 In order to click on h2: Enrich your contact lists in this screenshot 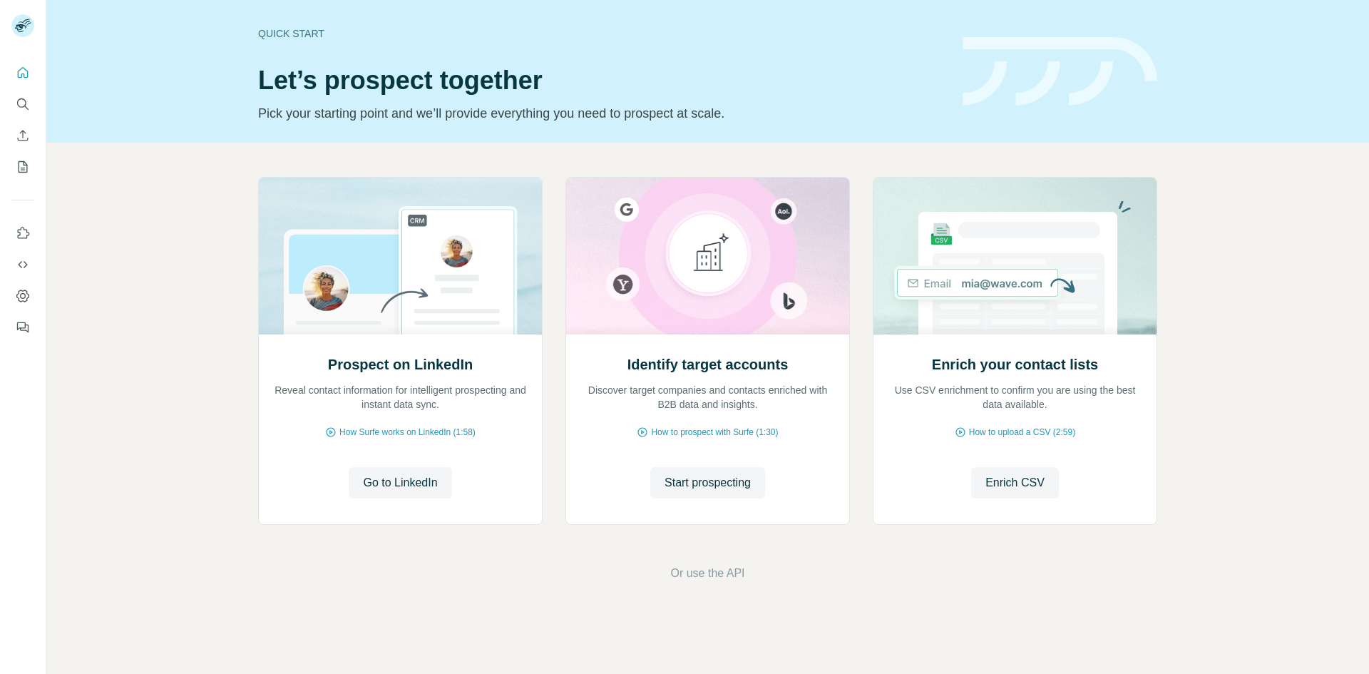, I will do `click(1015, 364)`.